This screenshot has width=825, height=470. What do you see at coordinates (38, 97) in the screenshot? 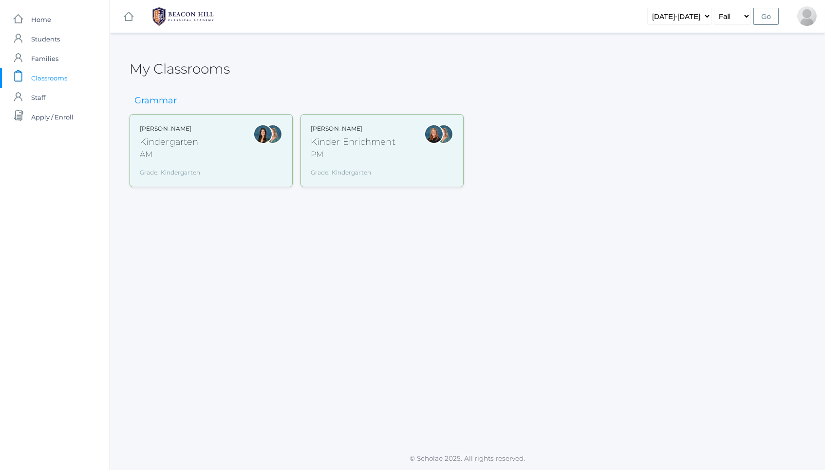
I see `span: Staff` at bounding box center [38, 97].